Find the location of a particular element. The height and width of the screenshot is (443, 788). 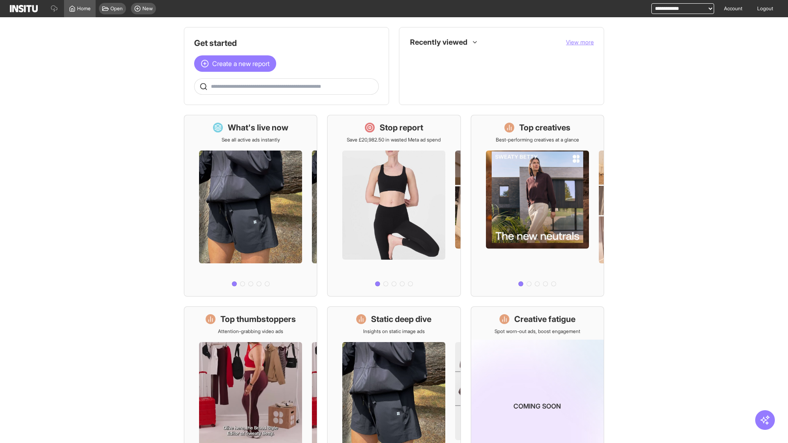

p: Attention-grabbing video ads is located at coordinates (250, 332).